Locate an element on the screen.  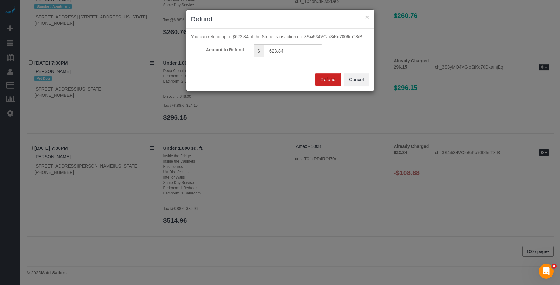
sui-modal: Refund is located at coordinates (280, 50).